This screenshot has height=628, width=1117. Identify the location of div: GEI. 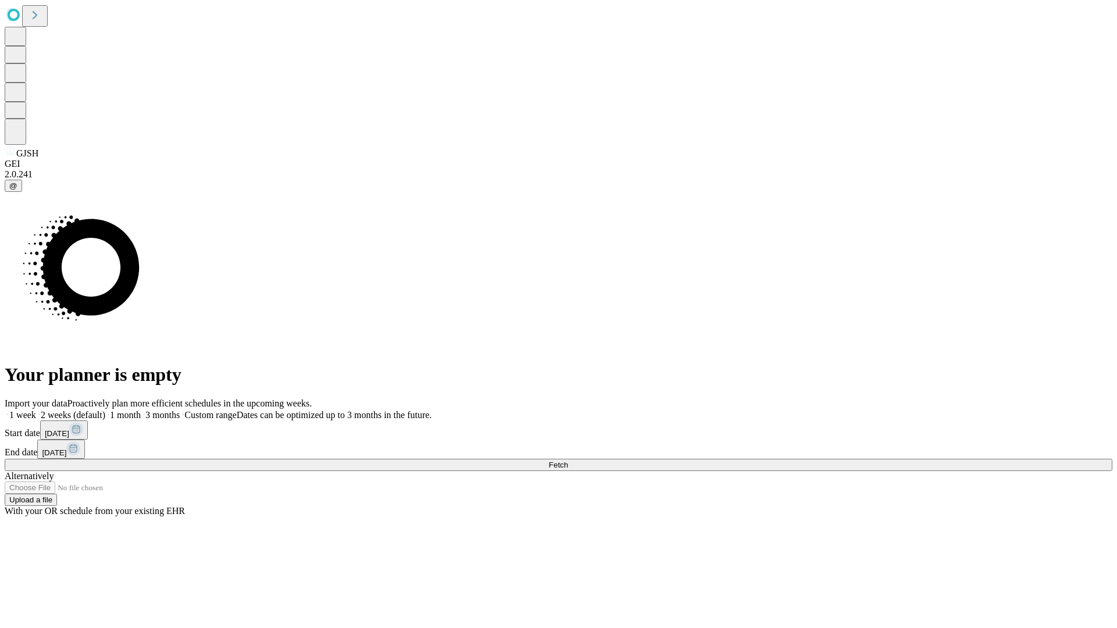
(559, 164).